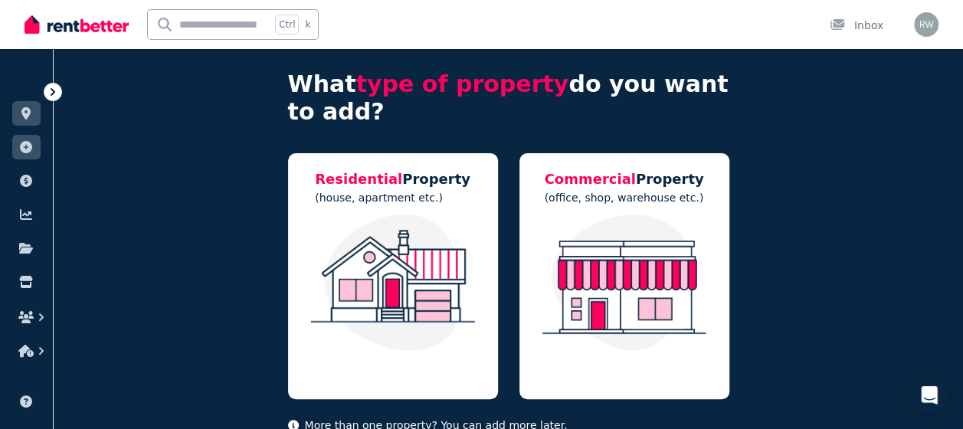  What do you see at coordinates (307, 25) in the screenshot?
I see `span: k` at bounding box center [307, 25].